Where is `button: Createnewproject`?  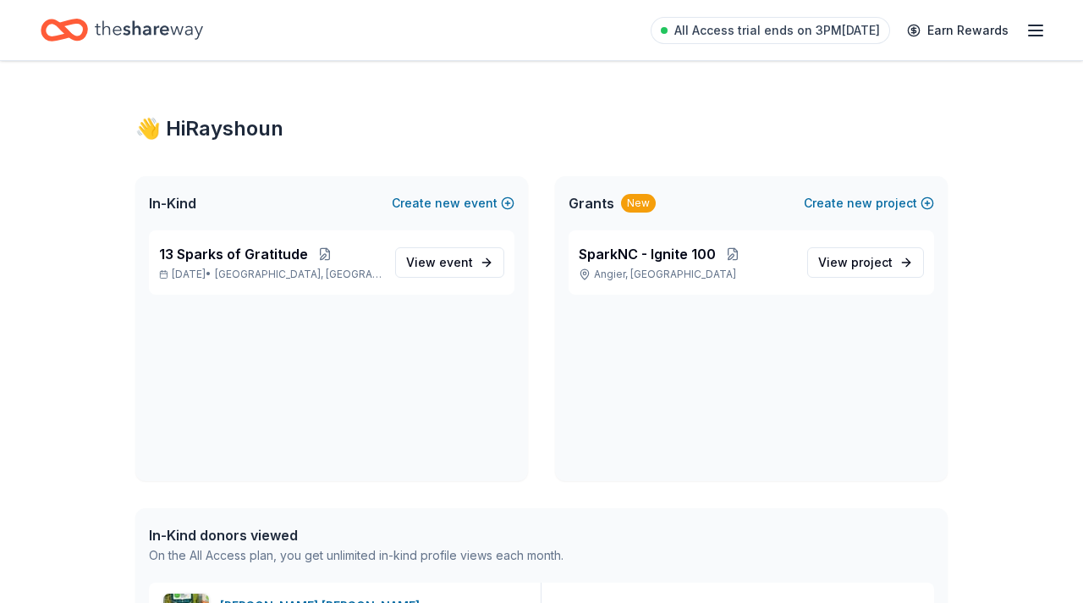 button: Createnewproject is located at coordinates (869, 203).